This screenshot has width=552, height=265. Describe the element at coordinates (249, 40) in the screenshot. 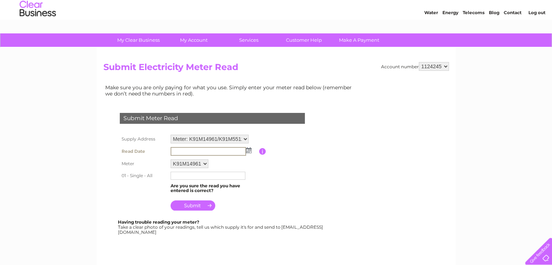

I see `a: Services` at that location.